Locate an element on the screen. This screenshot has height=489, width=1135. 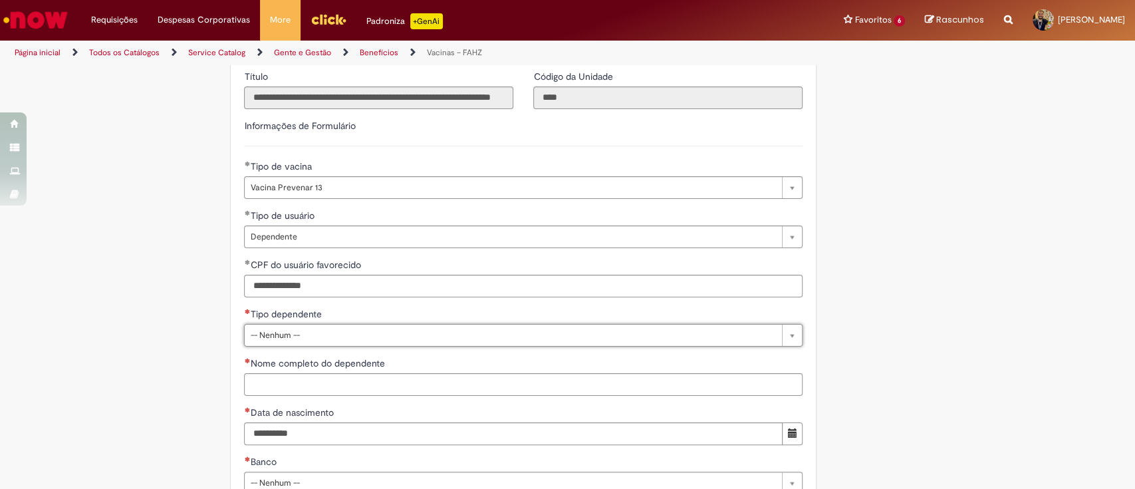
input: Código da Unidade is located at coordinates (668, 98).